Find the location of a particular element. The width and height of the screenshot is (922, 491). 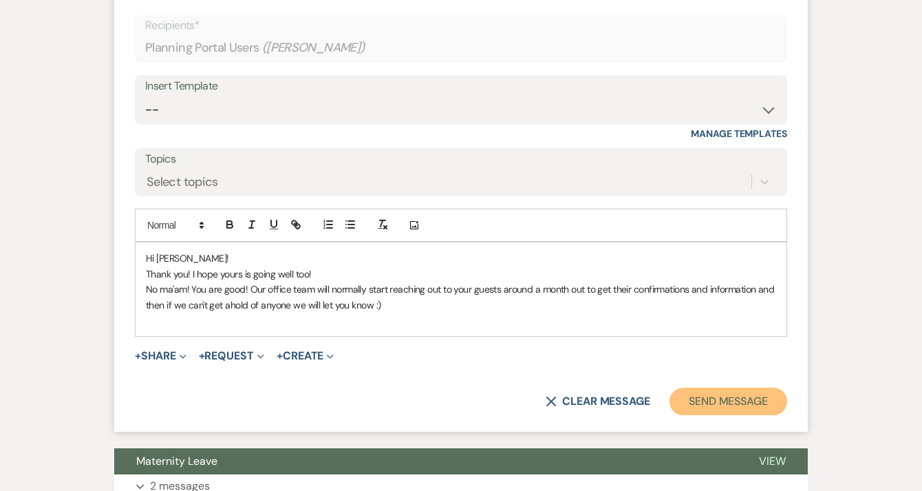

button: Send Message is located at coordinates (728, 401).